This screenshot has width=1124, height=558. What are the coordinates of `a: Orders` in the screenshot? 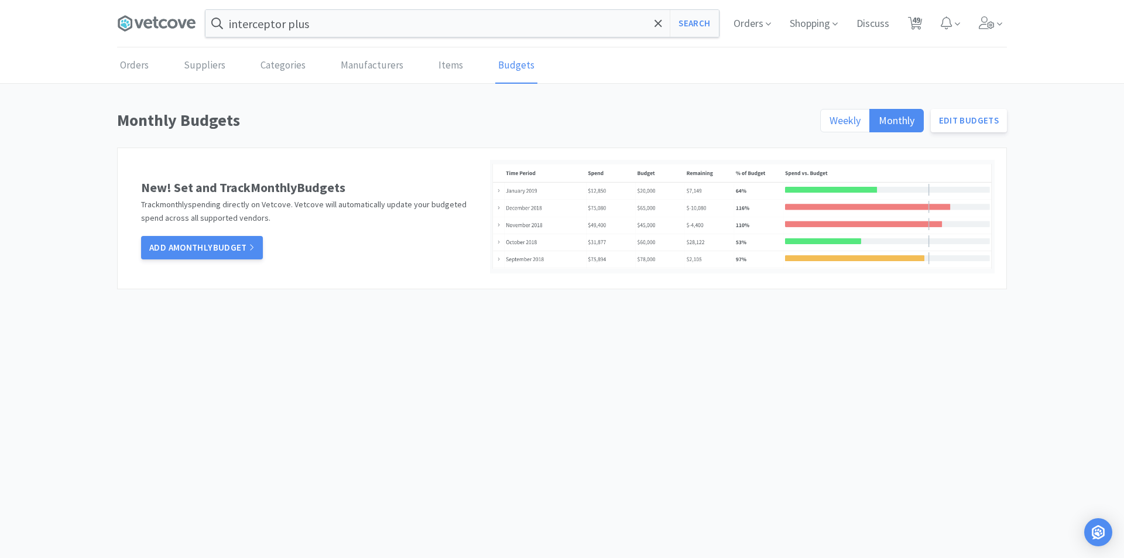 It's located at (134, 66).